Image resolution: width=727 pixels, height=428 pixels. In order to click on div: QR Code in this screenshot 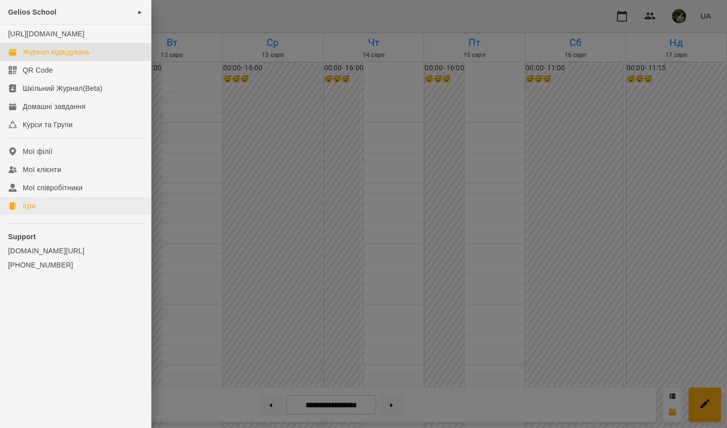, I will do `click(38, 70)`.